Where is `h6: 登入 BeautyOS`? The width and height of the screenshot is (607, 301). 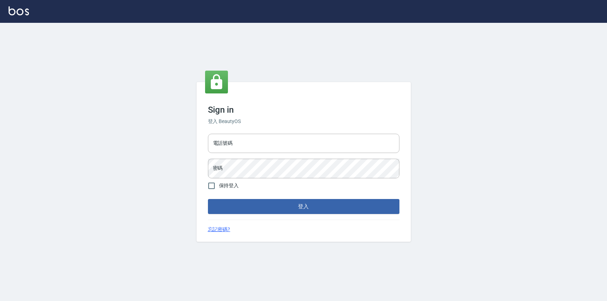 h6: 登入 BeautyOS is located at coordinates (303, 121).